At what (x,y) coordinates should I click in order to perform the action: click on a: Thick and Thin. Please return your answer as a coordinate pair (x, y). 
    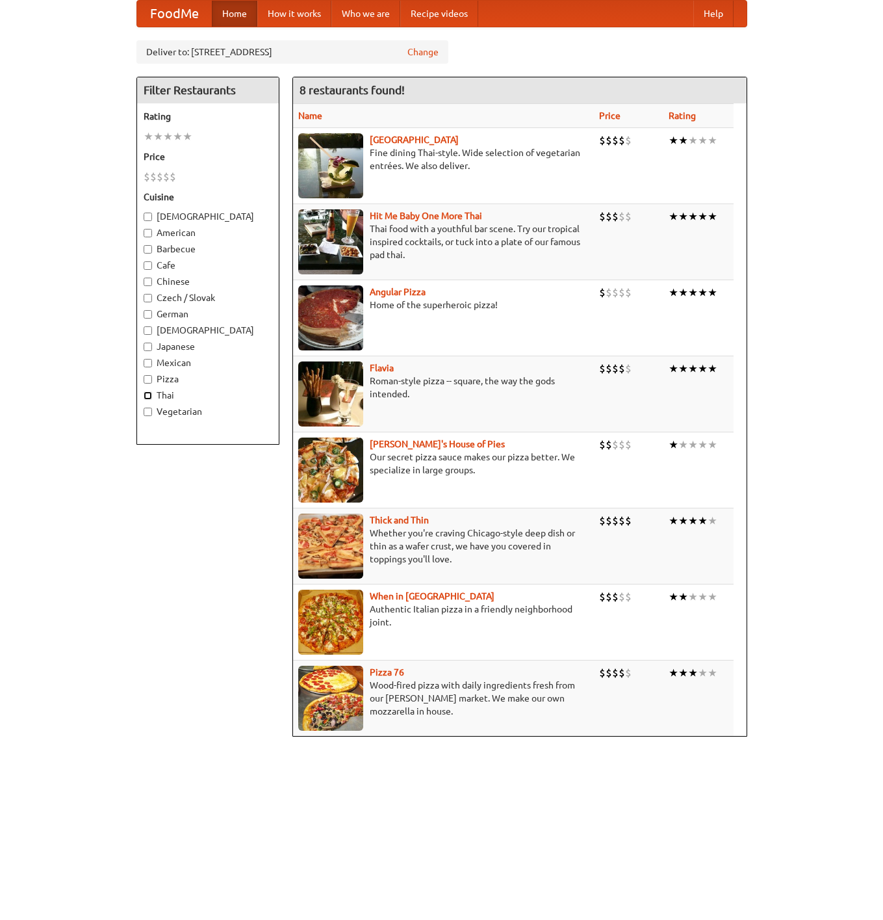
    Looking at the image, I should click on (399, 520).